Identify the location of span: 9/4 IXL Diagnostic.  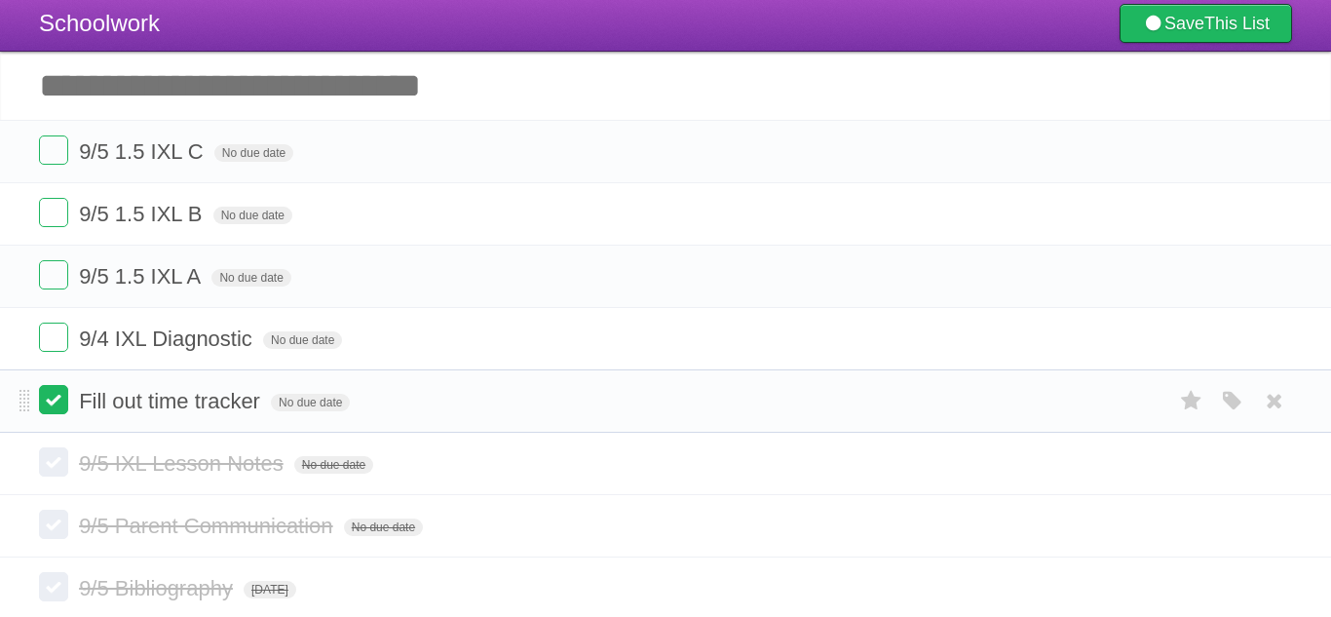
(168, 338).